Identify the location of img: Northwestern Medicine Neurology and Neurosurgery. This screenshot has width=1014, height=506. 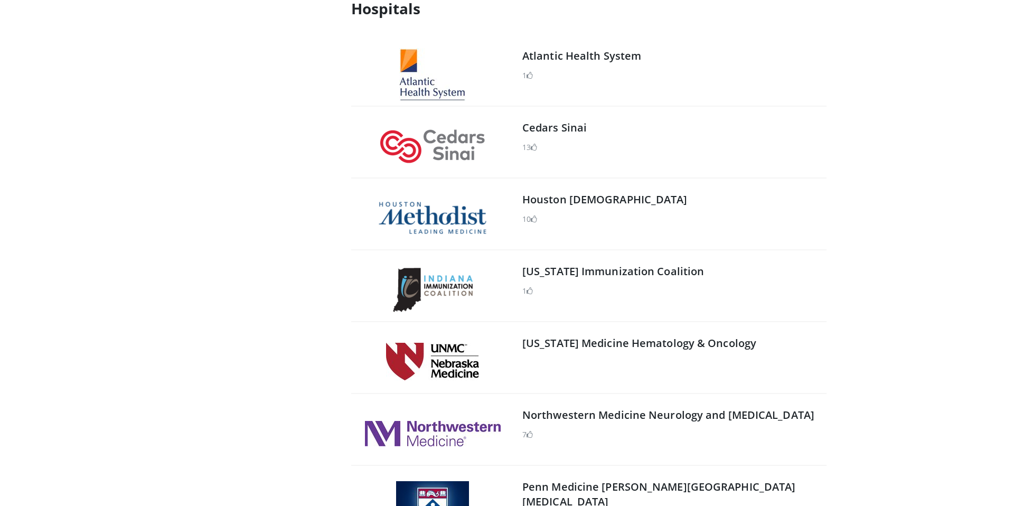
(432, 434).